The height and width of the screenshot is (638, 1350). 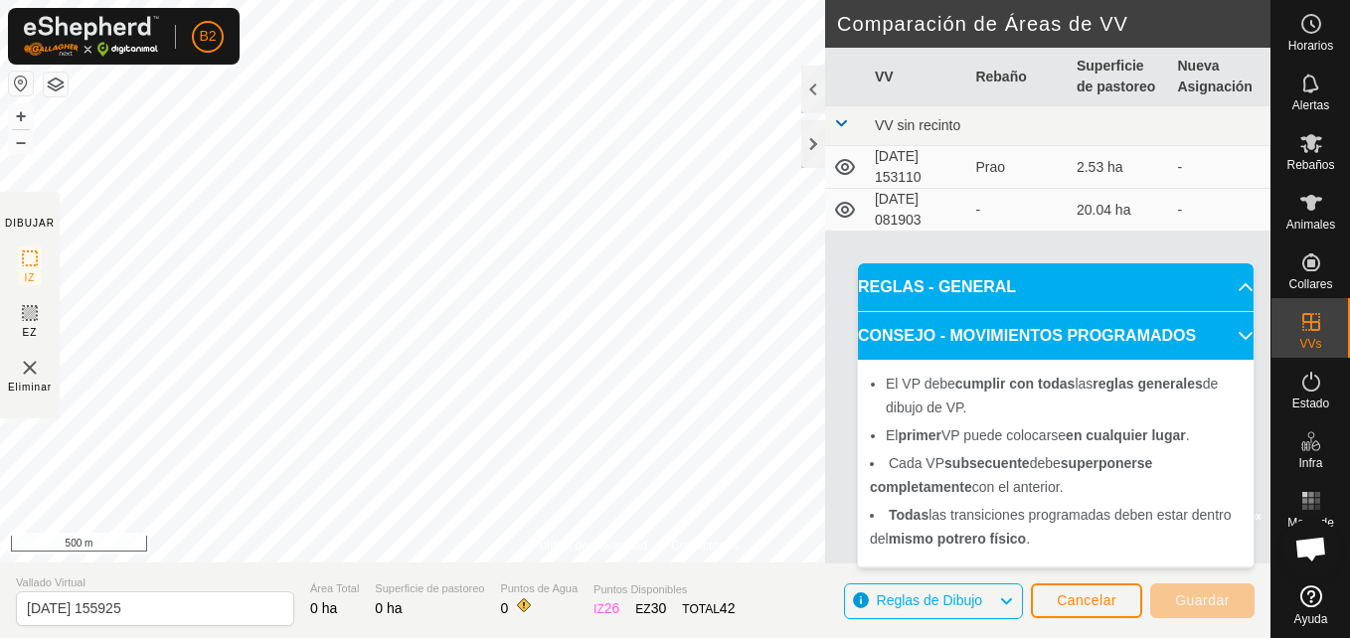 What do you see at coordinates (917, 77) in the screenshot?
I see `th: VV` at bounding box center [917, 77].